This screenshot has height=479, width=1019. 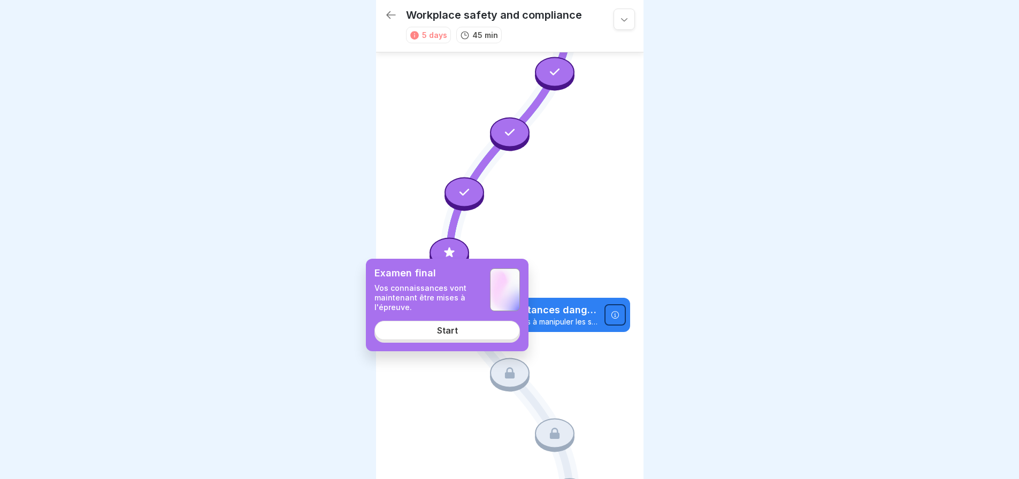 I want to click on a: Start, so click(x=447, y=331).